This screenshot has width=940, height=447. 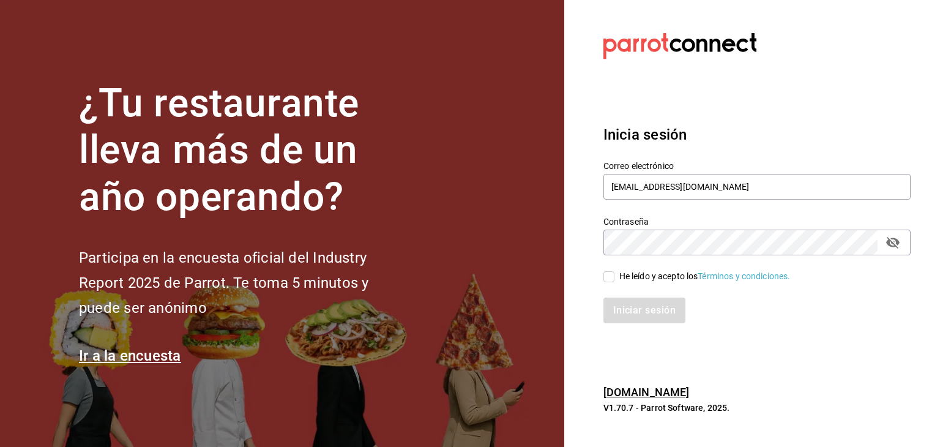 What do you see at coordinates (757, 221) in the screenshot?
I see `label: Contraseña` at bounding box center [757, 221].